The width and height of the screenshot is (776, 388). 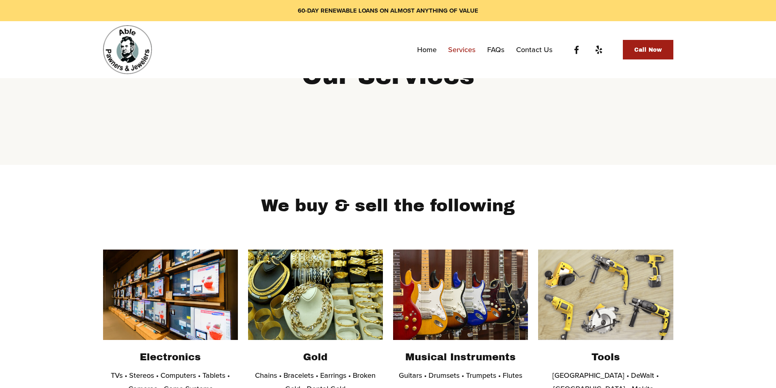 I want to click on h2: Tools, so click(x=605, y=357).